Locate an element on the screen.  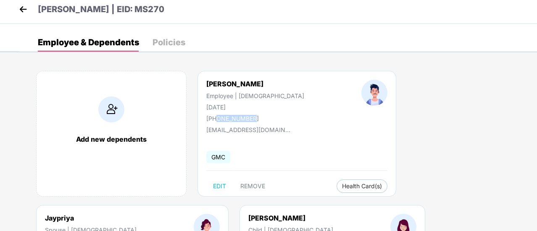
button: Health Card(s) is located at coordinates (362, 187).